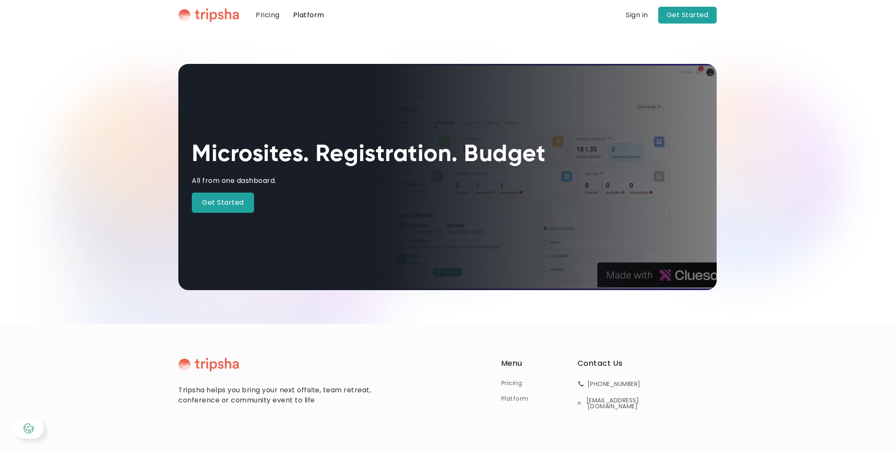 Image resolution: width=895 pixels, height=452 pixels. What do you see at coordinates (209, 15) in the screenshot?
I see `a: home` at bounding box center [209, 15].